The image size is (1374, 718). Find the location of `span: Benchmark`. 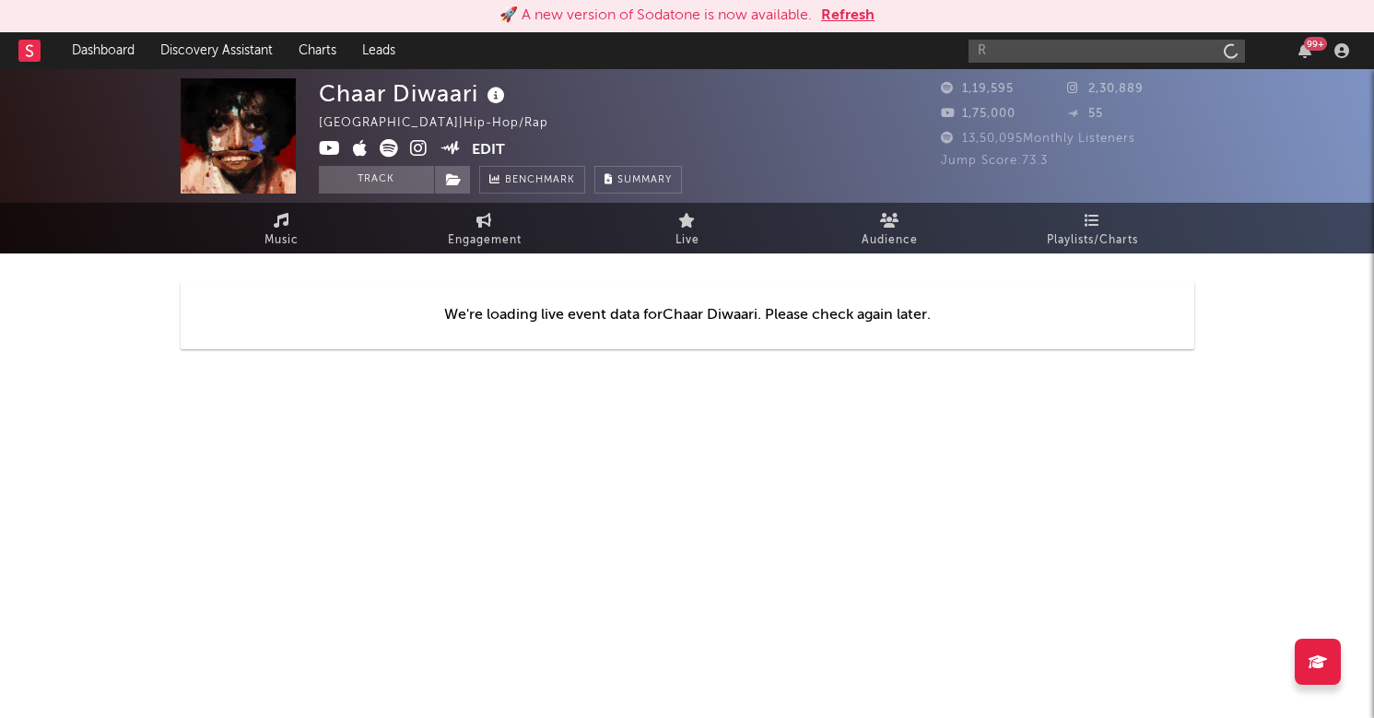

span: Benchmark is located at coordinates (540, 181).